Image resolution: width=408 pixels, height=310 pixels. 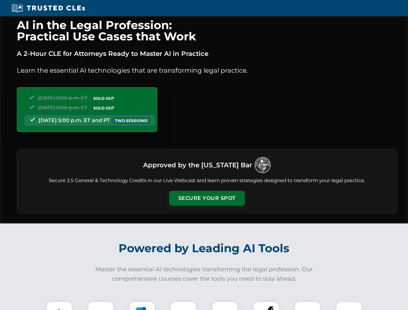 What do you see at coordinates (207, 181) in the screenshot?
I see `p: Secure 2.5 General & Technology Credits in our Live Webcast and learn proven strategies designed ...` at bounding box center [207, 181].